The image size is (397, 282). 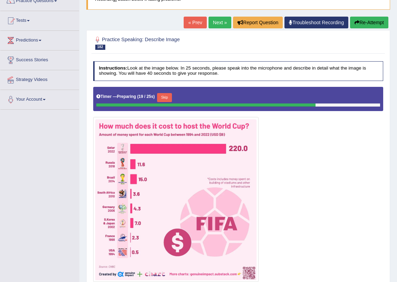 What do you see at coordinates (258, 22) in the screenshot?
I see `button: Report Question` at bounding box center [258, 22].